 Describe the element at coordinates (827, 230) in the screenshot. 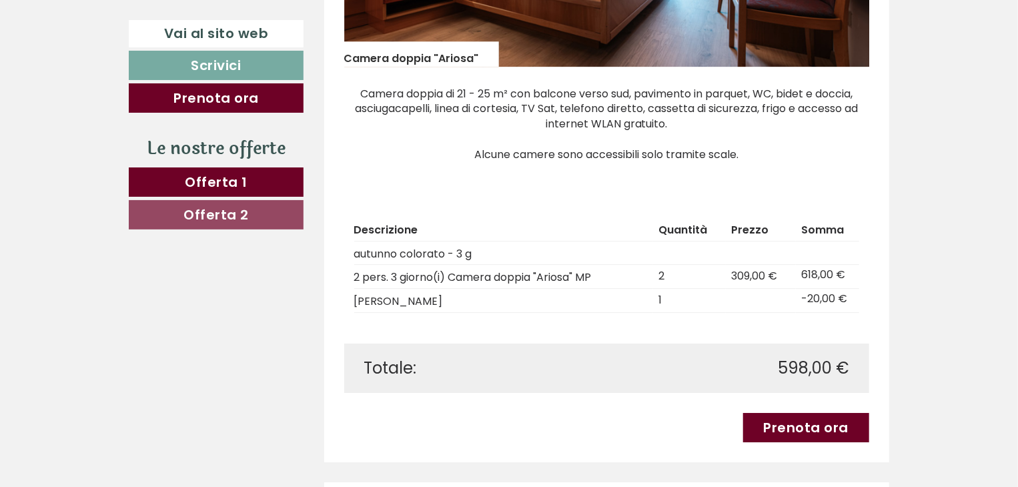

I see `th: Somma` at that location.